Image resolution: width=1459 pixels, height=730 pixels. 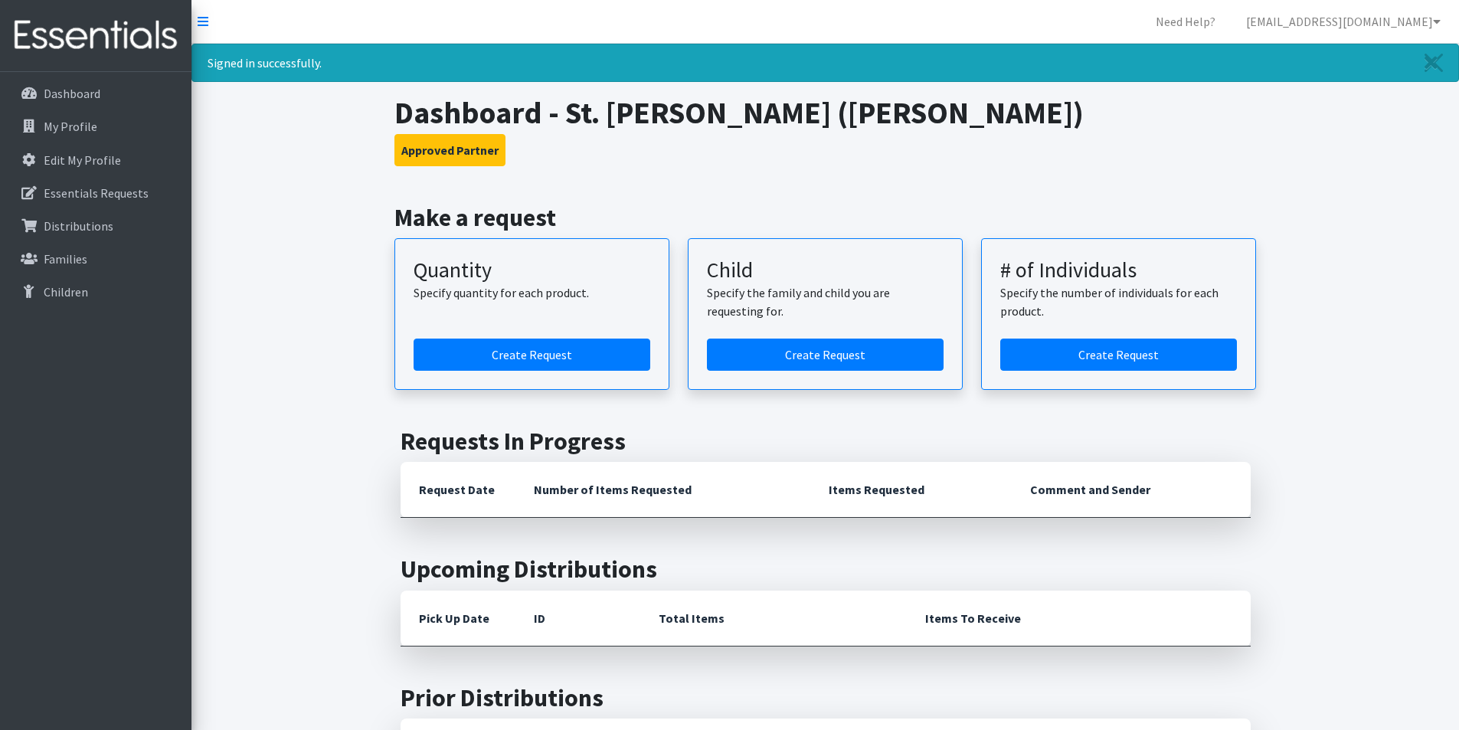 I want to click on th: Pick Up Date, so click(x=458, y=618).